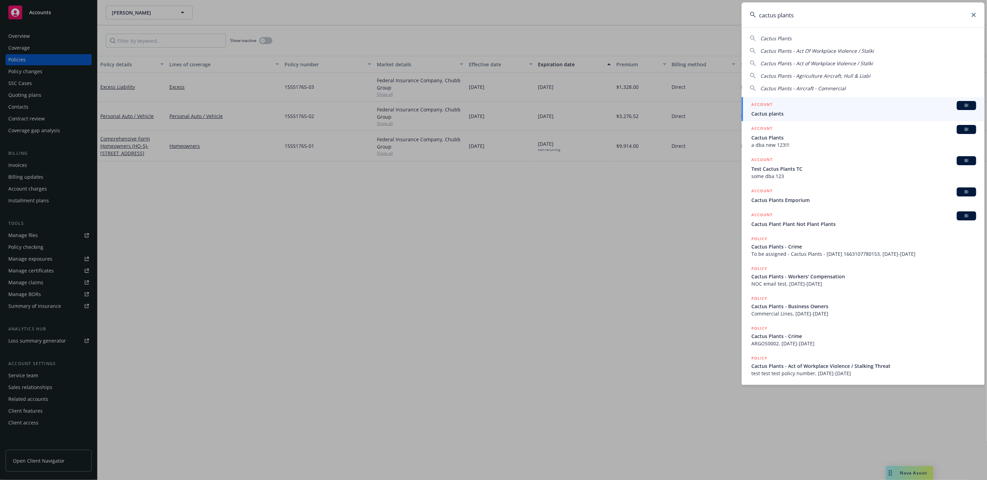 The image size is (987, 480). Describe the element at coordinates (864, 366) in the screenshot. I see `span: Cactus Plants - Act of Workplace Violence / Stalking Threat` at that location.